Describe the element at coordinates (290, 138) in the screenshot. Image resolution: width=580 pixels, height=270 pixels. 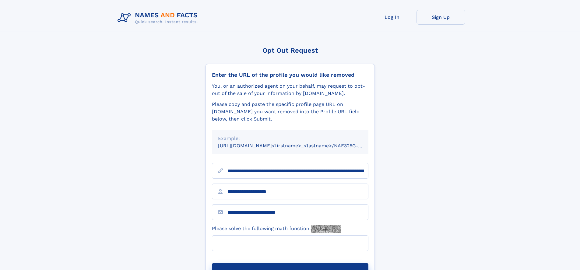
I see `div: Example:` at that location.